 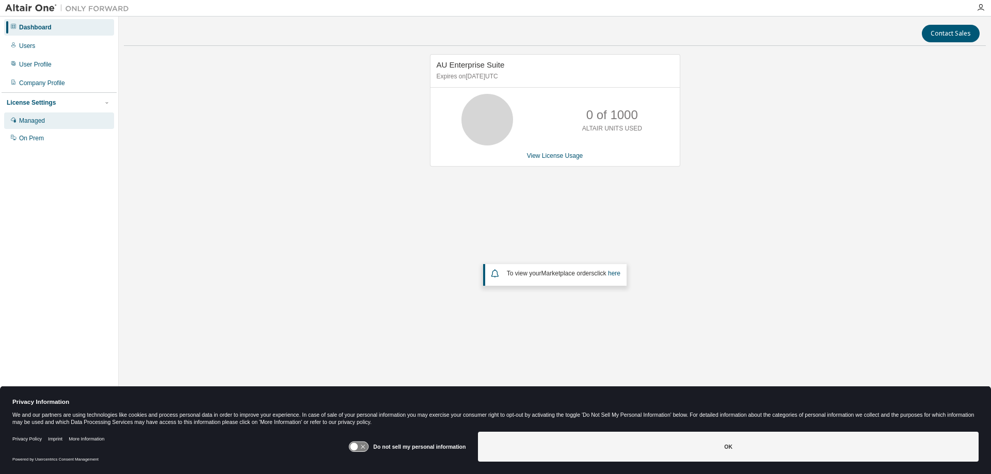 I want to click on em: Marketplace orders, so click(x=568, y=274).